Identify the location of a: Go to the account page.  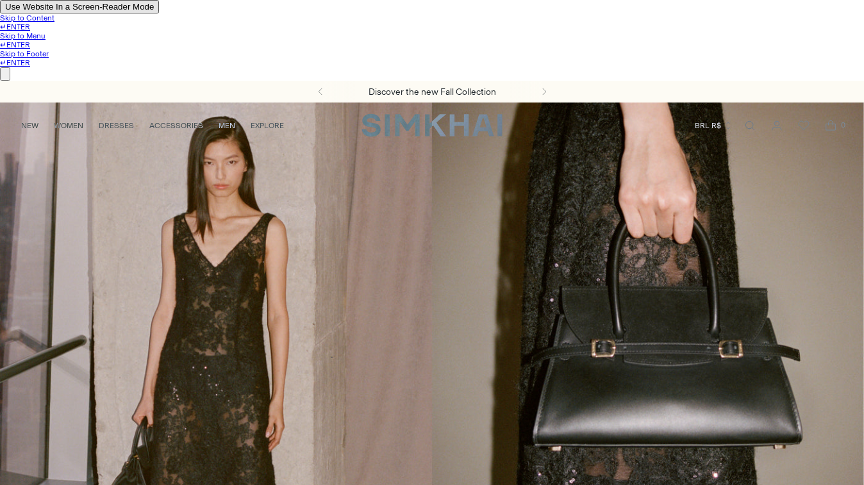
(777, 126).